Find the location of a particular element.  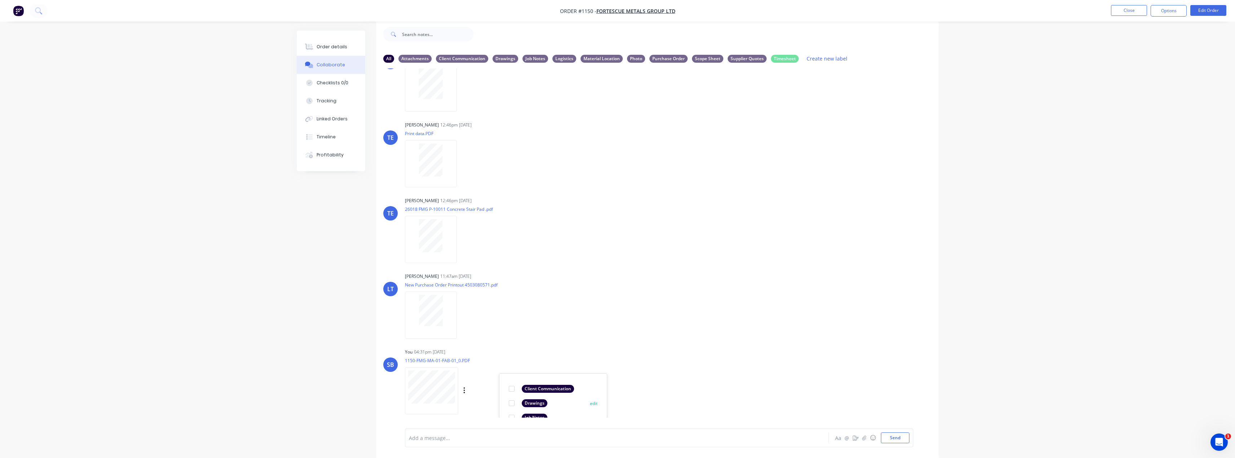

div: Attachments is located at coordinates (415, 59).